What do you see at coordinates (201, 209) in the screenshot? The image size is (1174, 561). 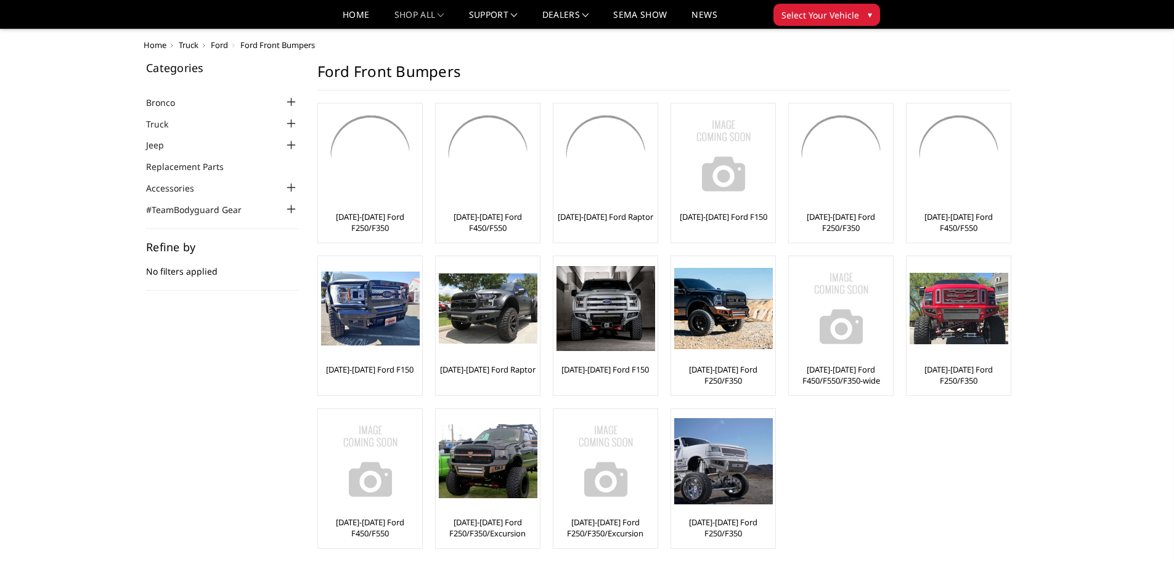 I see `a: #TeamBodyguard Gear` at bounding box center [201, 209].